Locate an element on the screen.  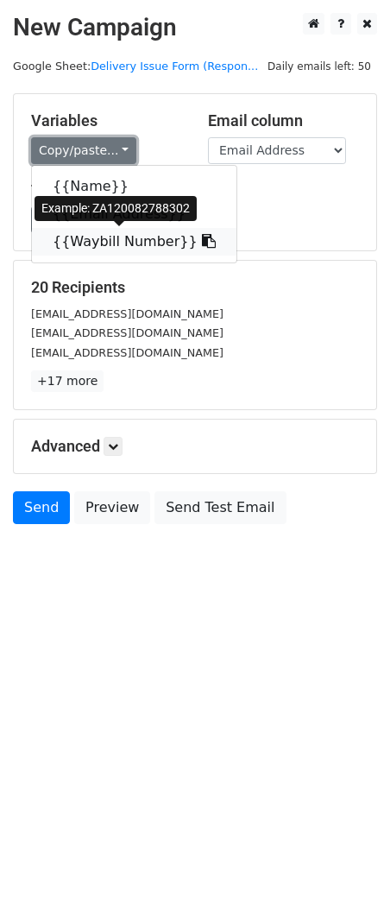
span: Daily emails left: 50 is located at coordinates (319, 66).